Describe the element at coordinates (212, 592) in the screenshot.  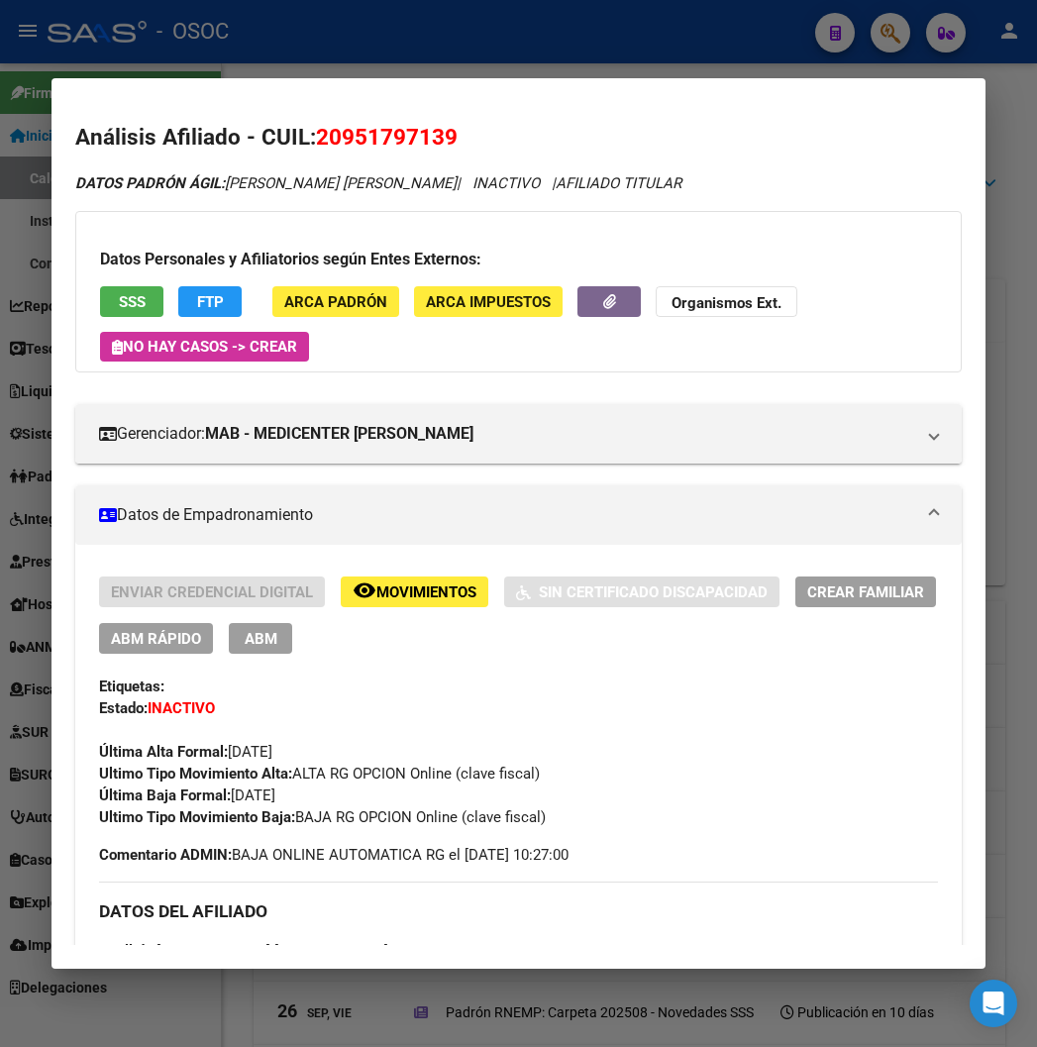
I see `span: Enviar Credencial Digital` at that location.